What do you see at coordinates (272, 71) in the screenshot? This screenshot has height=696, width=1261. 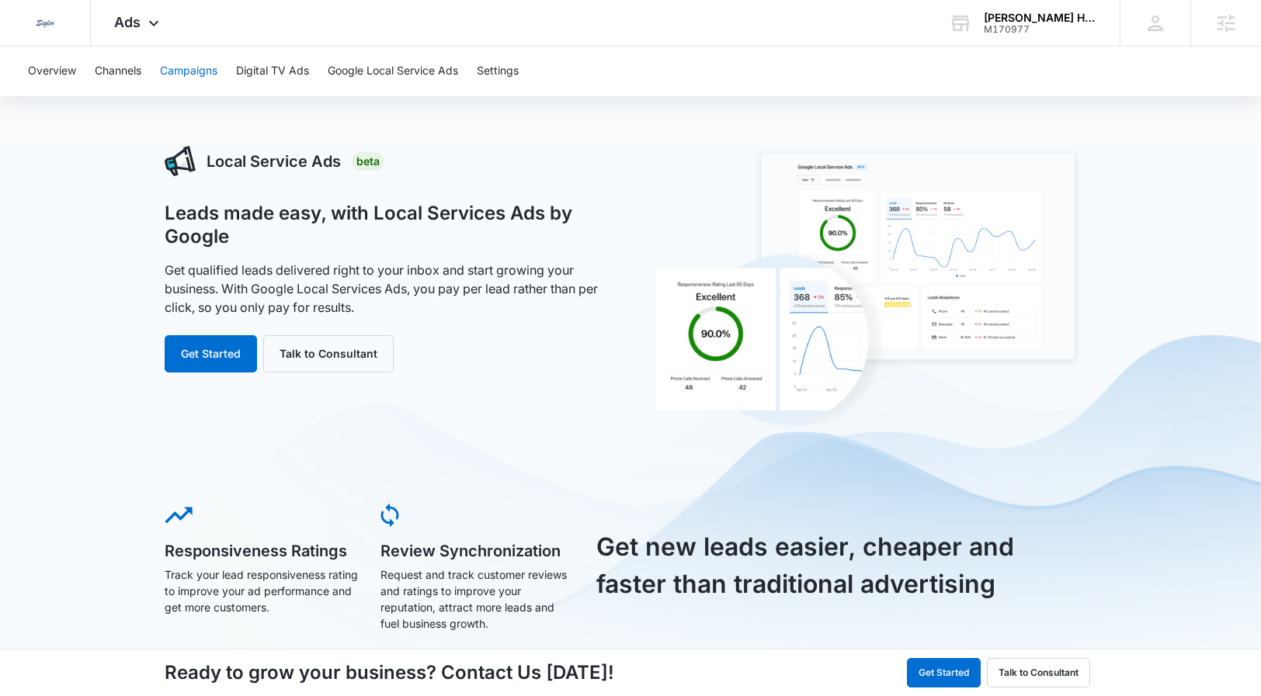 I see `button: Digital TV Ads` at bounding box center [272, 71].